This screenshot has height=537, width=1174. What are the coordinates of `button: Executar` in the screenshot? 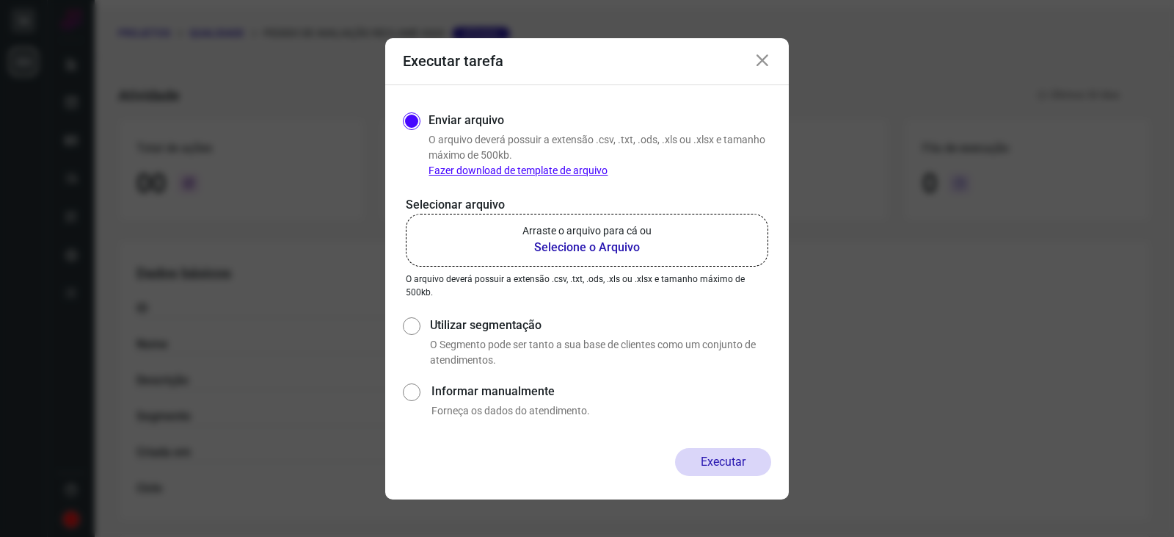 It's located at (723, 462).